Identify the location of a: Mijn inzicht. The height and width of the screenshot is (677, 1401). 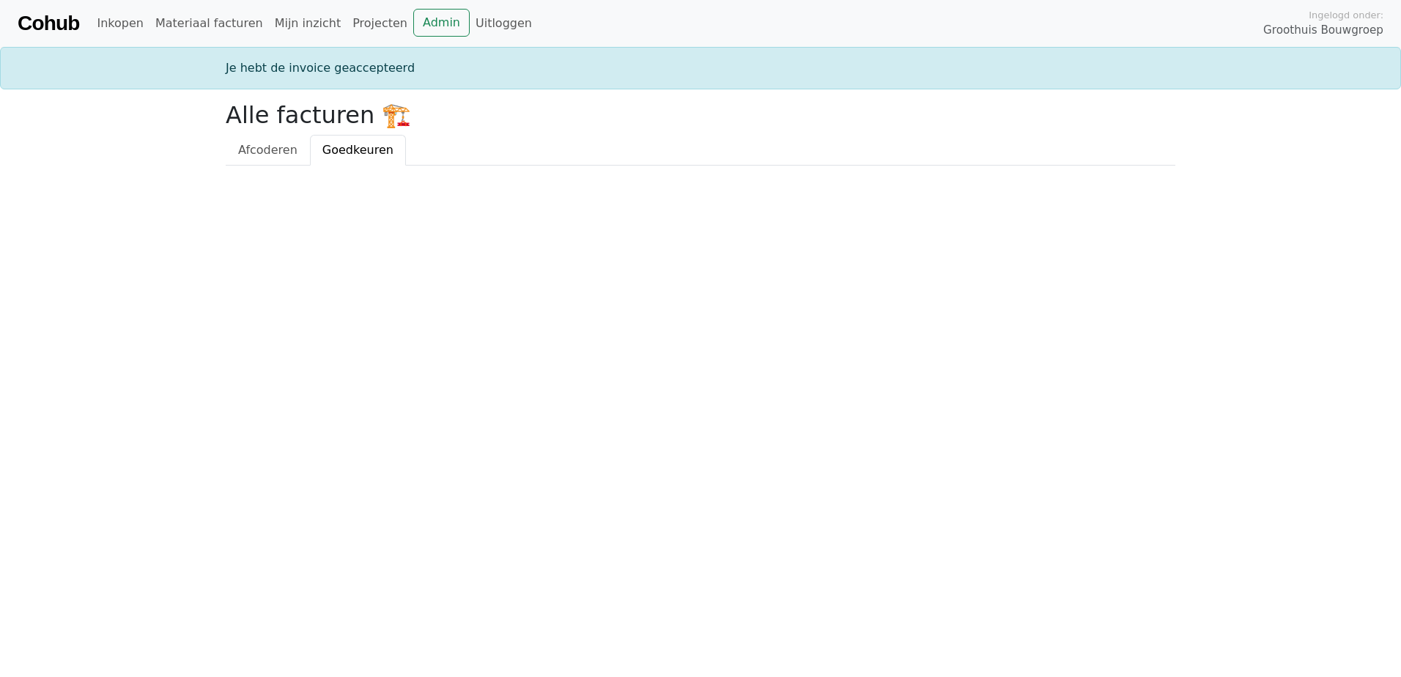
(308, 23).